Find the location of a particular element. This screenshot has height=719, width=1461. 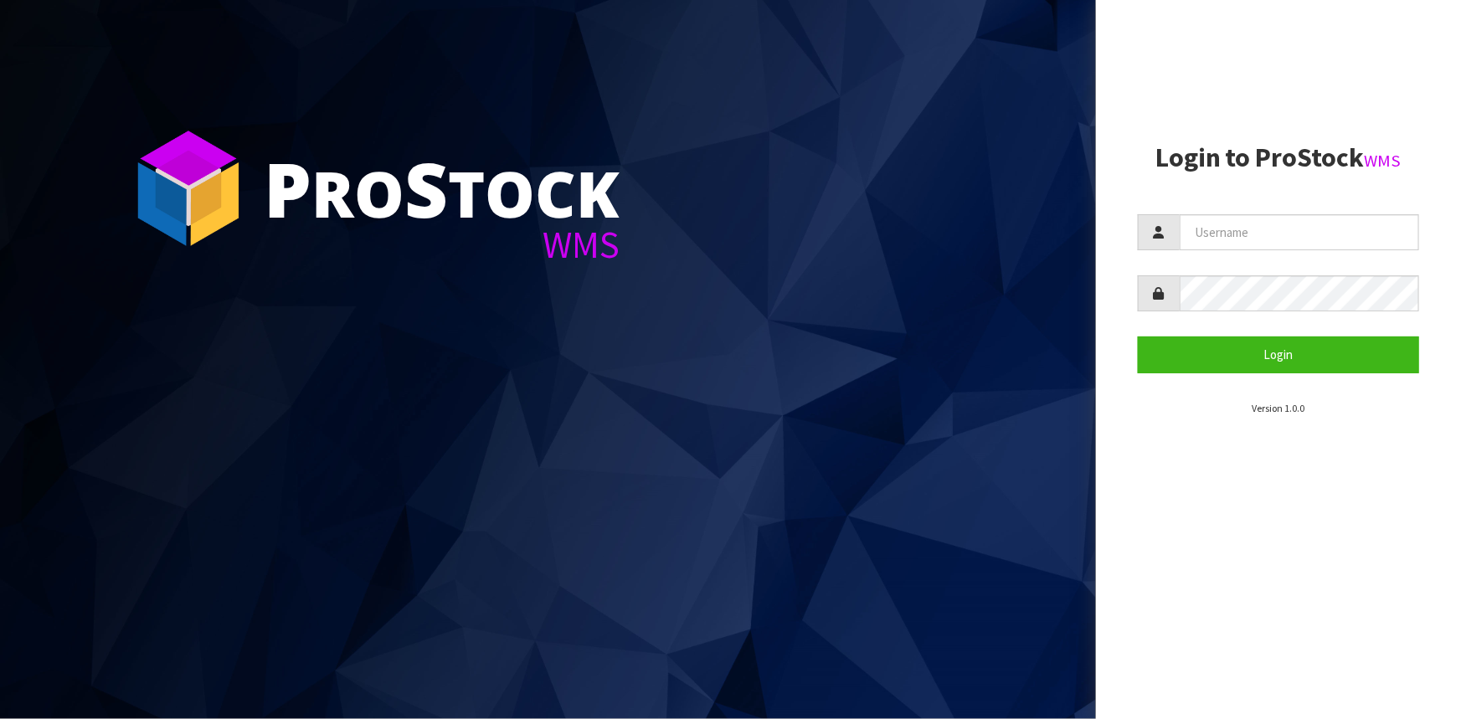

span: P is located at coordinates (287, 188).